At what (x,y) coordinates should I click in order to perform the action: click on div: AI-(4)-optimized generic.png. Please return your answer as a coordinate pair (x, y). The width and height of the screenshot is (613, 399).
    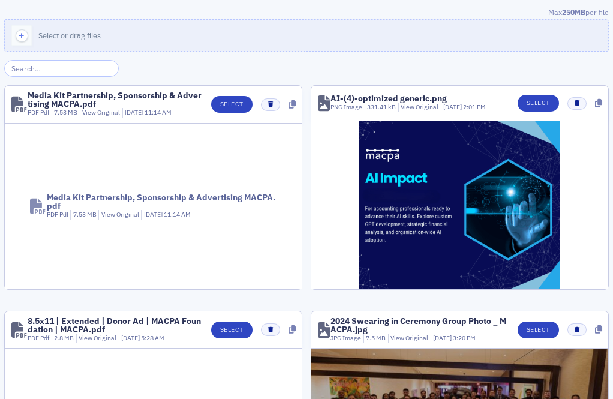
    Looking at the image, I should click on (389, 98).